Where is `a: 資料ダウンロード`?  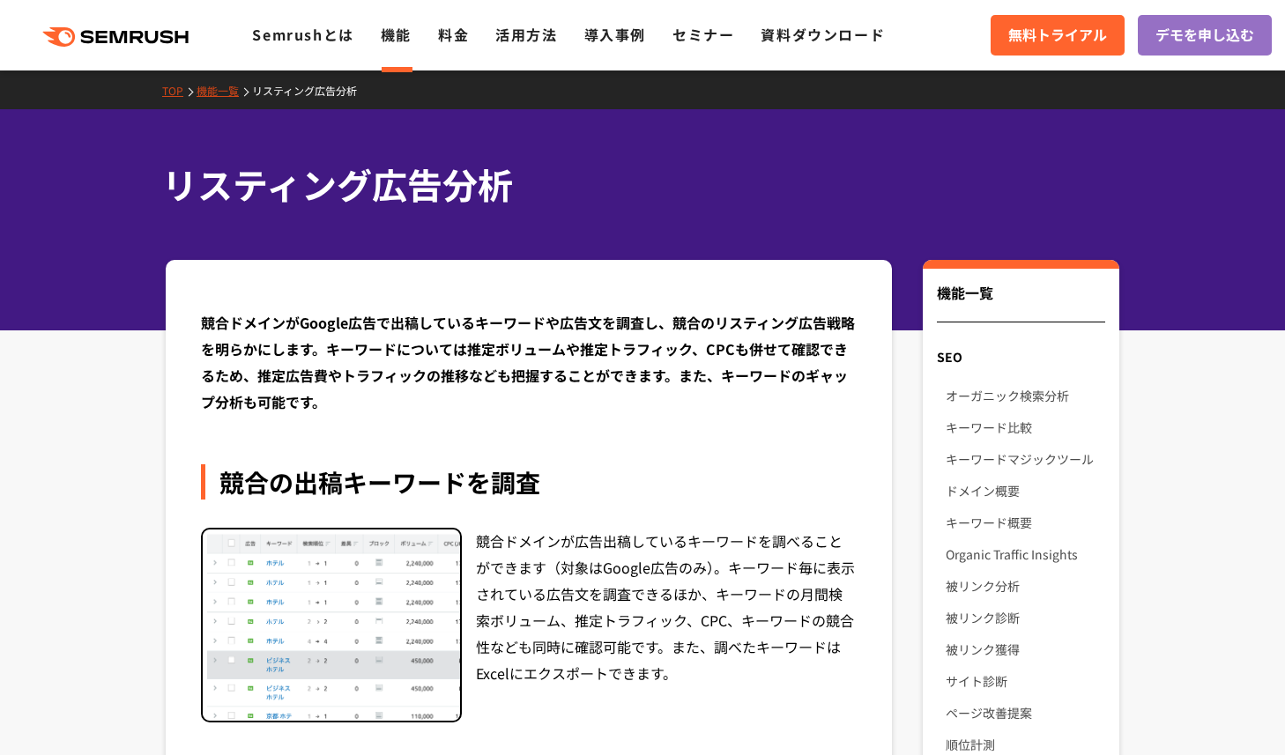 a: 資料ダウンロード is located at coordinates (822, 34).